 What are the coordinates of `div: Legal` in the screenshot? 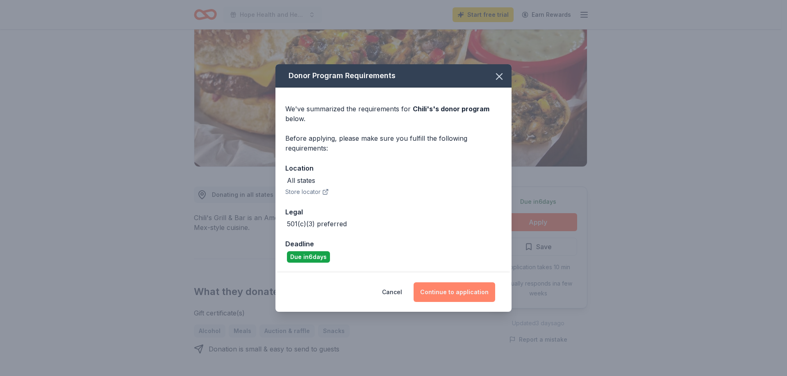 It's located at (393, 212).